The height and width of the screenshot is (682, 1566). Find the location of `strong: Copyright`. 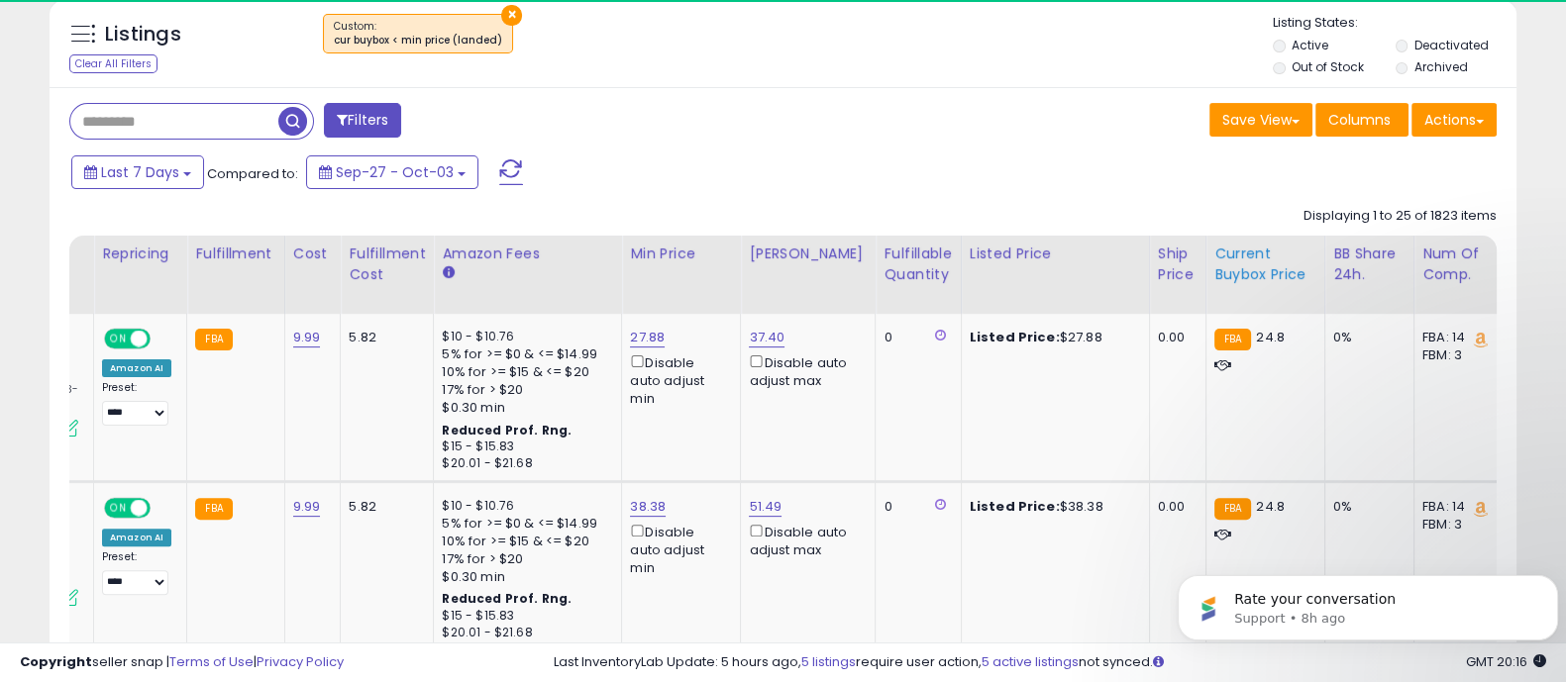

strong: Copyright is located at coordinates (55, 662).